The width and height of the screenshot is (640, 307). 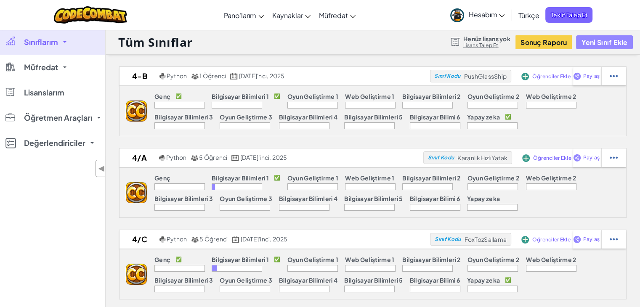 What do you see at coordinates (485, 76) in the screenshot?
I see `font: PushGlassShip` at bounding box center [485, 76].